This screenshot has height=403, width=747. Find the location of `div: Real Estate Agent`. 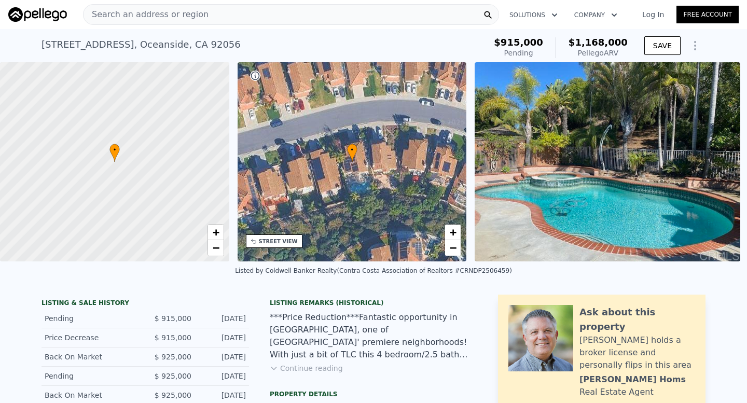

div: Real Estate Agent is located at coordinates (616, 392).